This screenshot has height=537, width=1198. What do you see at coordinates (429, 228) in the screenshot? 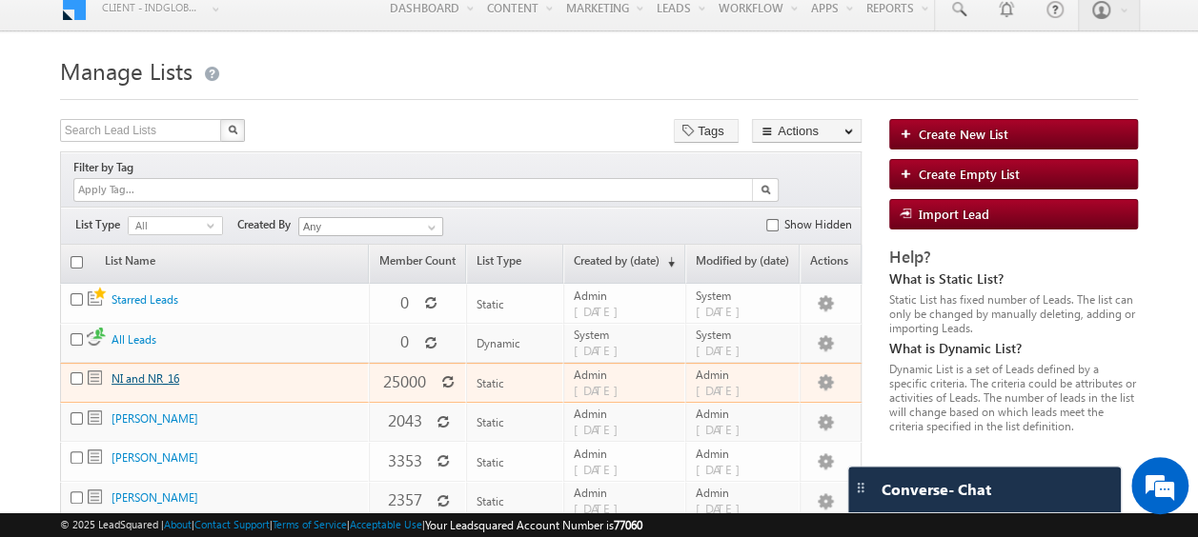
I see `a: Show All Items` at bounding box center [429, 228].